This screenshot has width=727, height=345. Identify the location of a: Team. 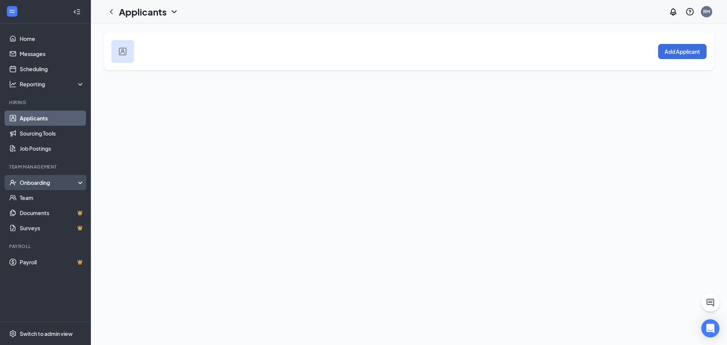
(52, 198).